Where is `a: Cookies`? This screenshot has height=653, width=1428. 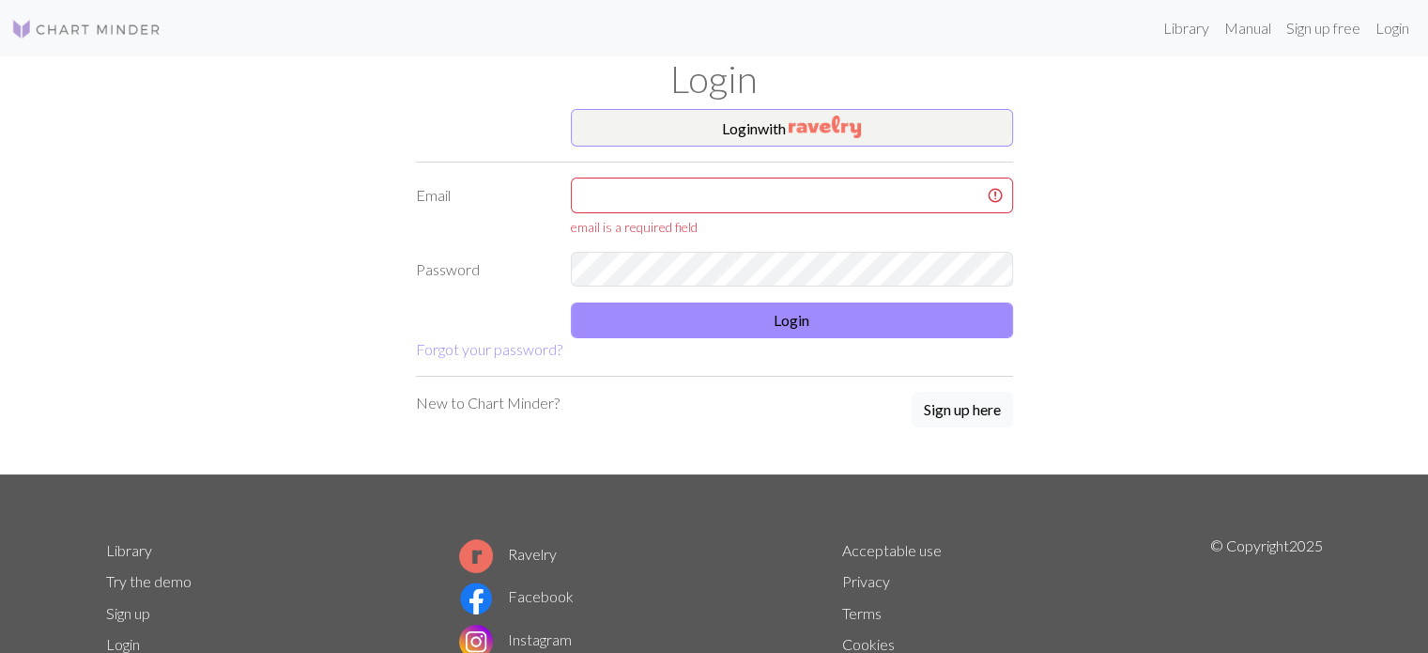 a: Cookies is located at coordinates (869, 643).